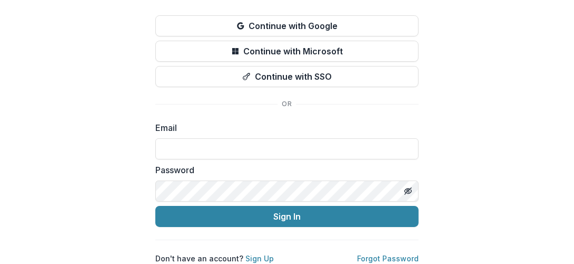 Image resolution: width=574 pixels, height=264 pixels. What do you see at coordinates (287, 216) in the screenshot?
I see `button: Sign In` at bounding box center [287, 216].